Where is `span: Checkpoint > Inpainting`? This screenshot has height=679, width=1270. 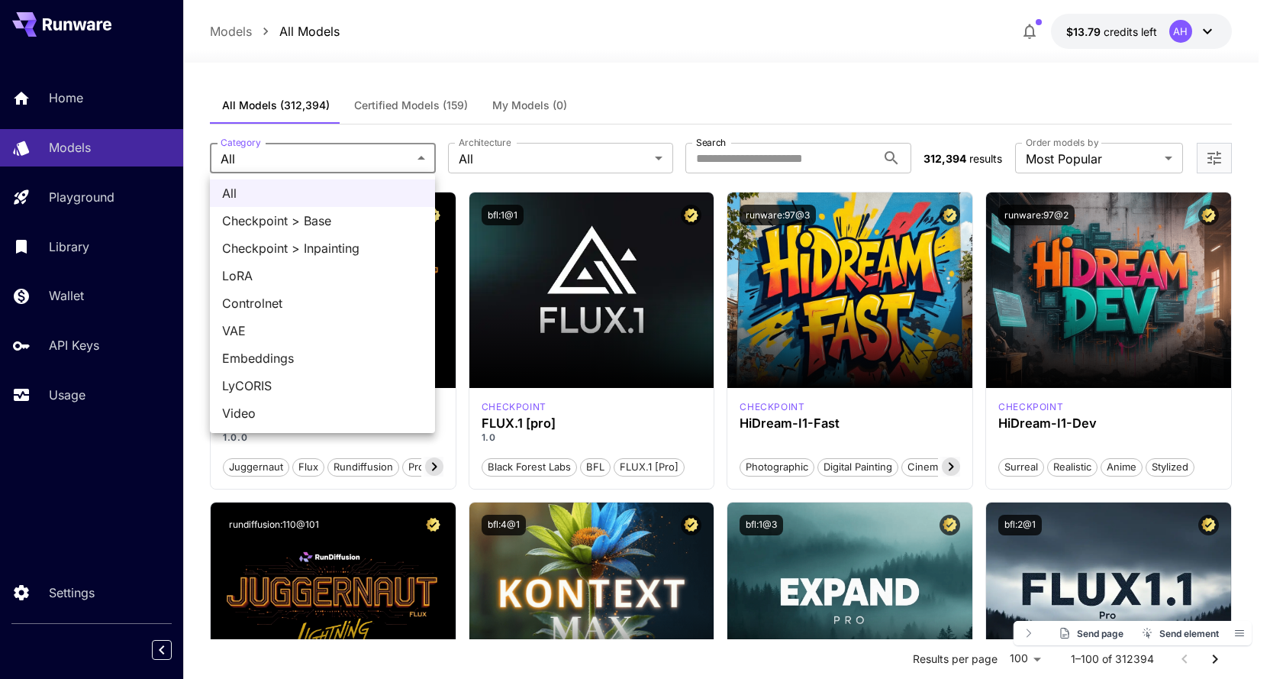
span: Checkpoint > Inpainting is located at coordinates (322, 248).